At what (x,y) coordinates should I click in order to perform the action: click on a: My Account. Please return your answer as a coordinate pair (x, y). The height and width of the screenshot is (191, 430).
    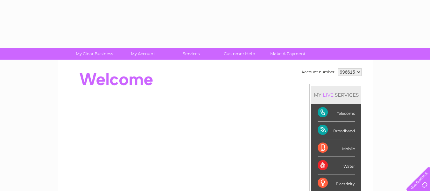
    Looking at the image, I should click on (143, 53).